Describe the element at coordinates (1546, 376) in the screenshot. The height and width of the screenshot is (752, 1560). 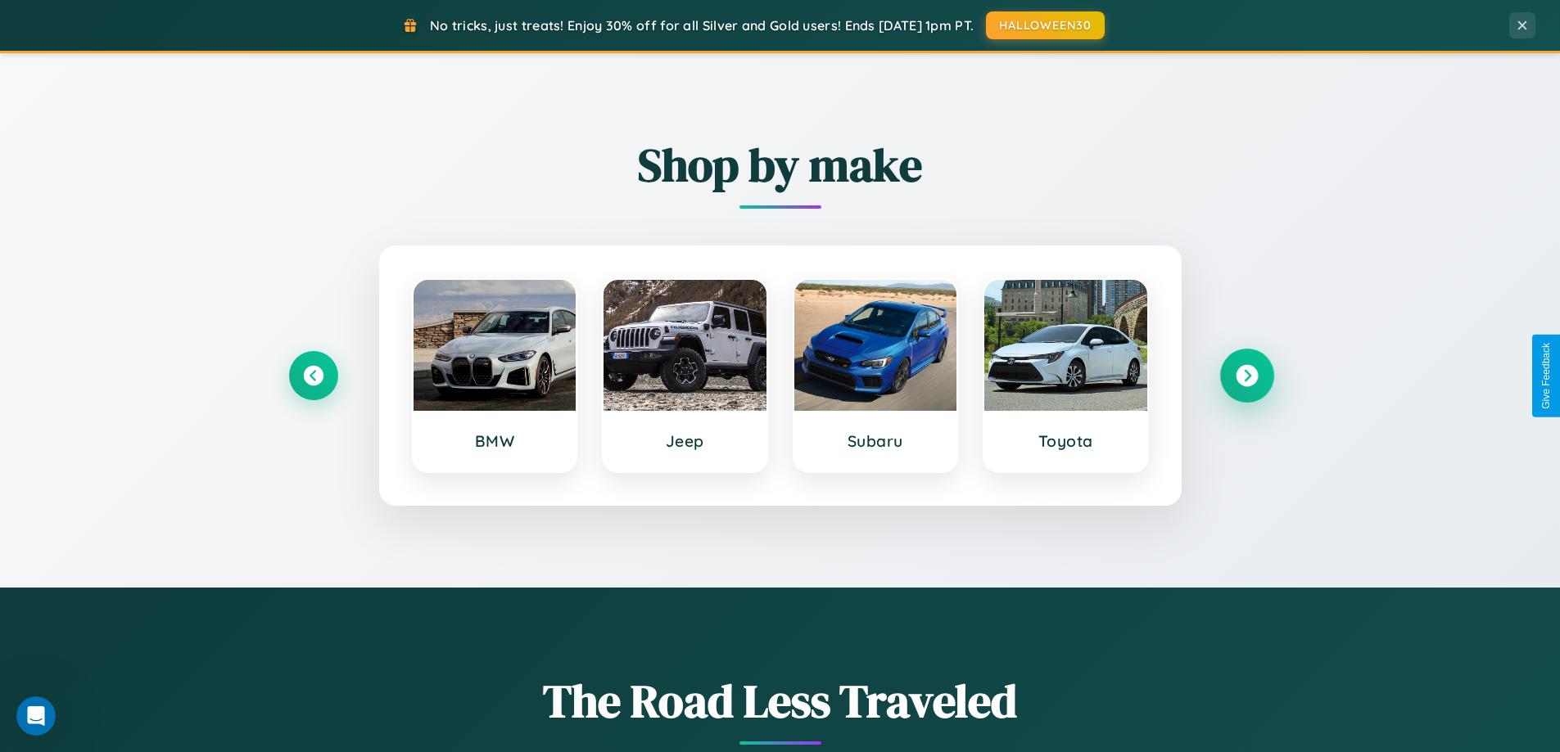
I see `div: Give Feedback` at that location.